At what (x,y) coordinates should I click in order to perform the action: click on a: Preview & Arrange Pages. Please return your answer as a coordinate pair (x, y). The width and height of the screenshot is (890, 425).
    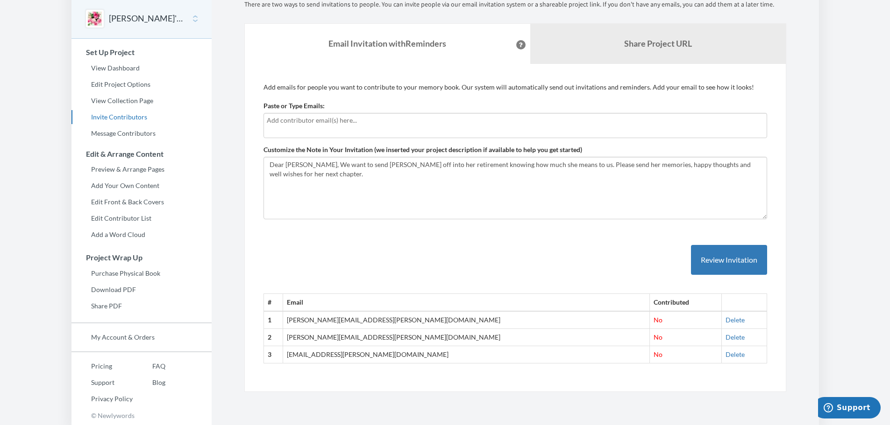
    Looking at the image, I should click on (141, 170).